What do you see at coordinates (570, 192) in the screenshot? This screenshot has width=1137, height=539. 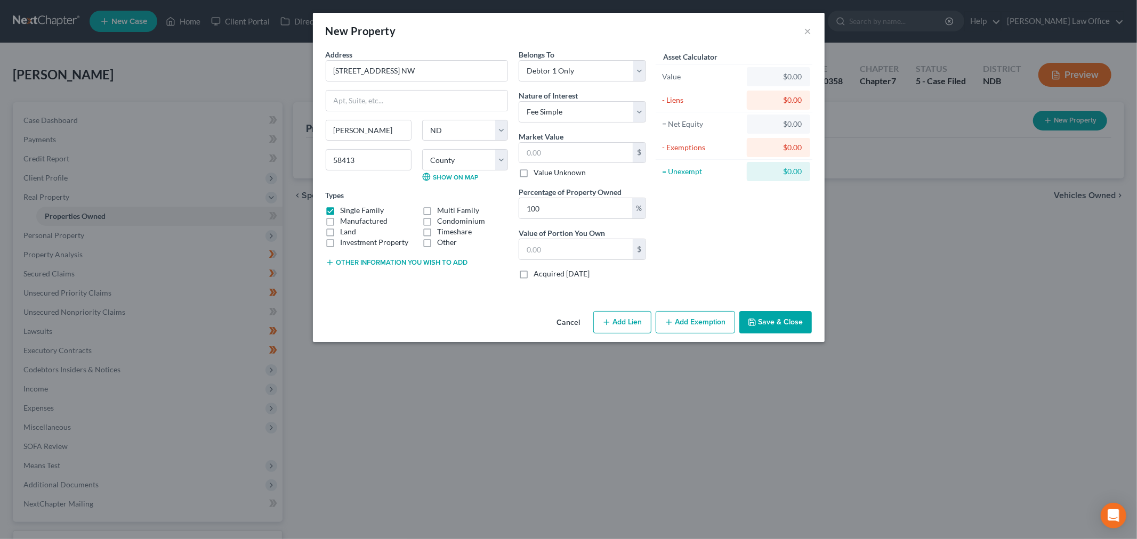 I see `label: Percentage of Property Owned` at bounding box center [570, 192].